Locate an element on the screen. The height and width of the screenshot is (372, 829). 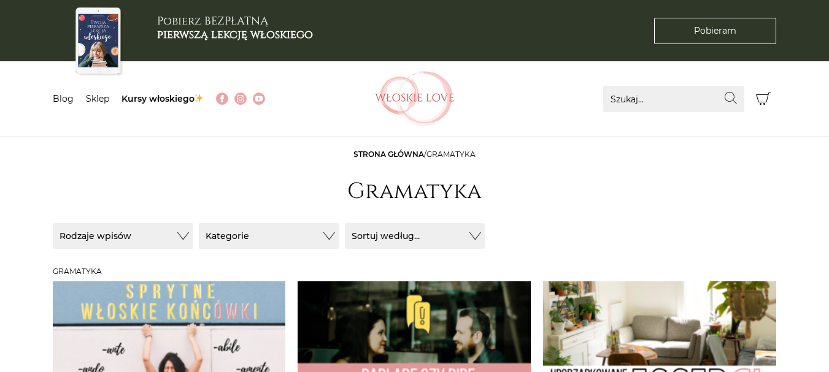
a: Sklep is located at coordinates (98, 99).